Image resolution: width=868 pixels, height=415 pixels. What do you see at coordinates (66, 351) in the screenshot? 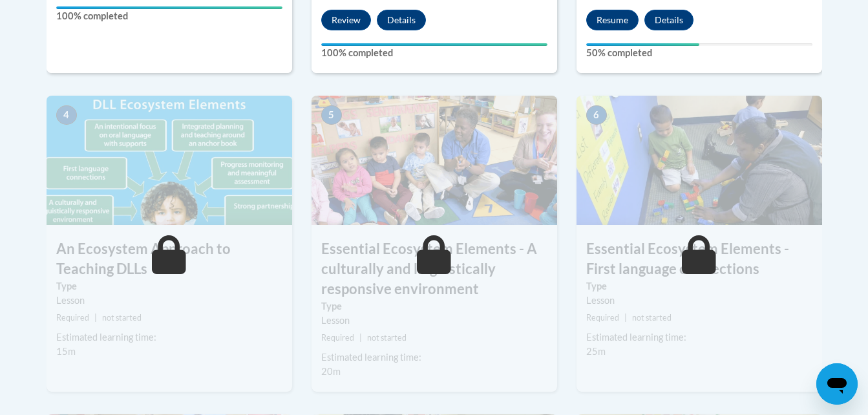
I see `span: 15m` at bounding box center [66, 351].